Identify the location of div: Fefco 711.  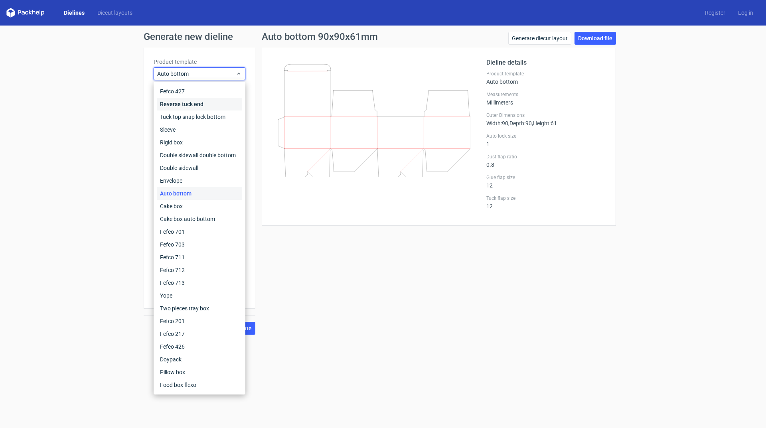
(200, 257).